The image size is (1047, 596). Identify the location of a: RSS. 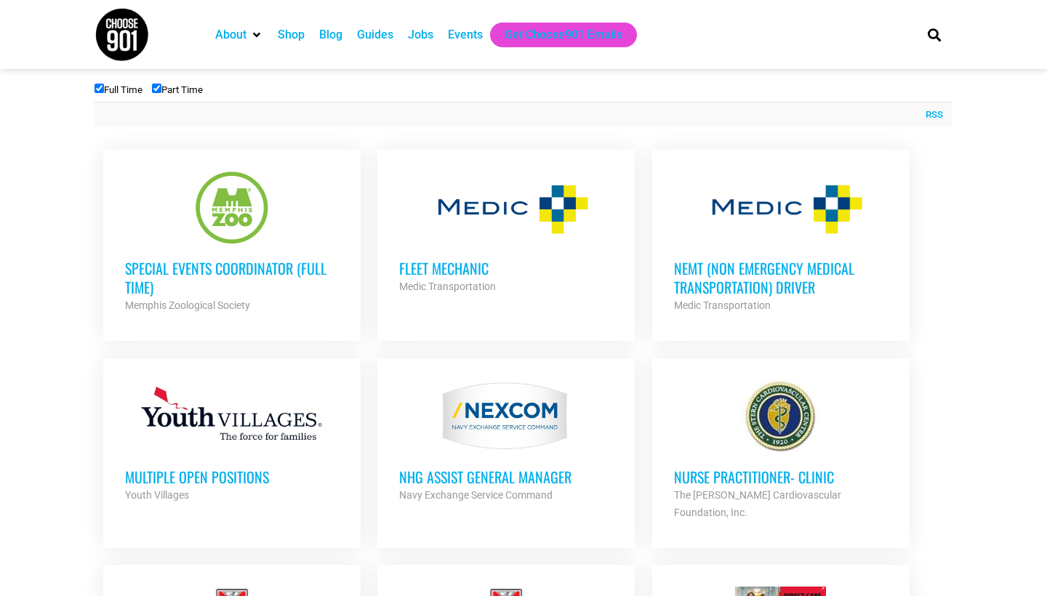
(930, 115).